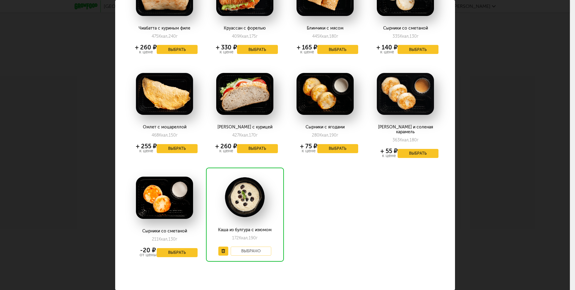 The image size is (575, 290). I want to click on div: + 140 ₽, so click(387, 47).